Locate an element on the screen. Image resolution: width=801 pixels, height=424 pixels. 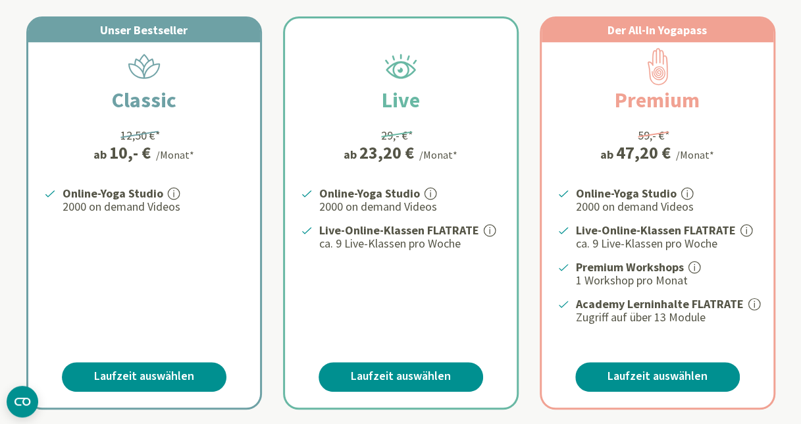
div: 23,20 € is located at coordinates (386, 153).